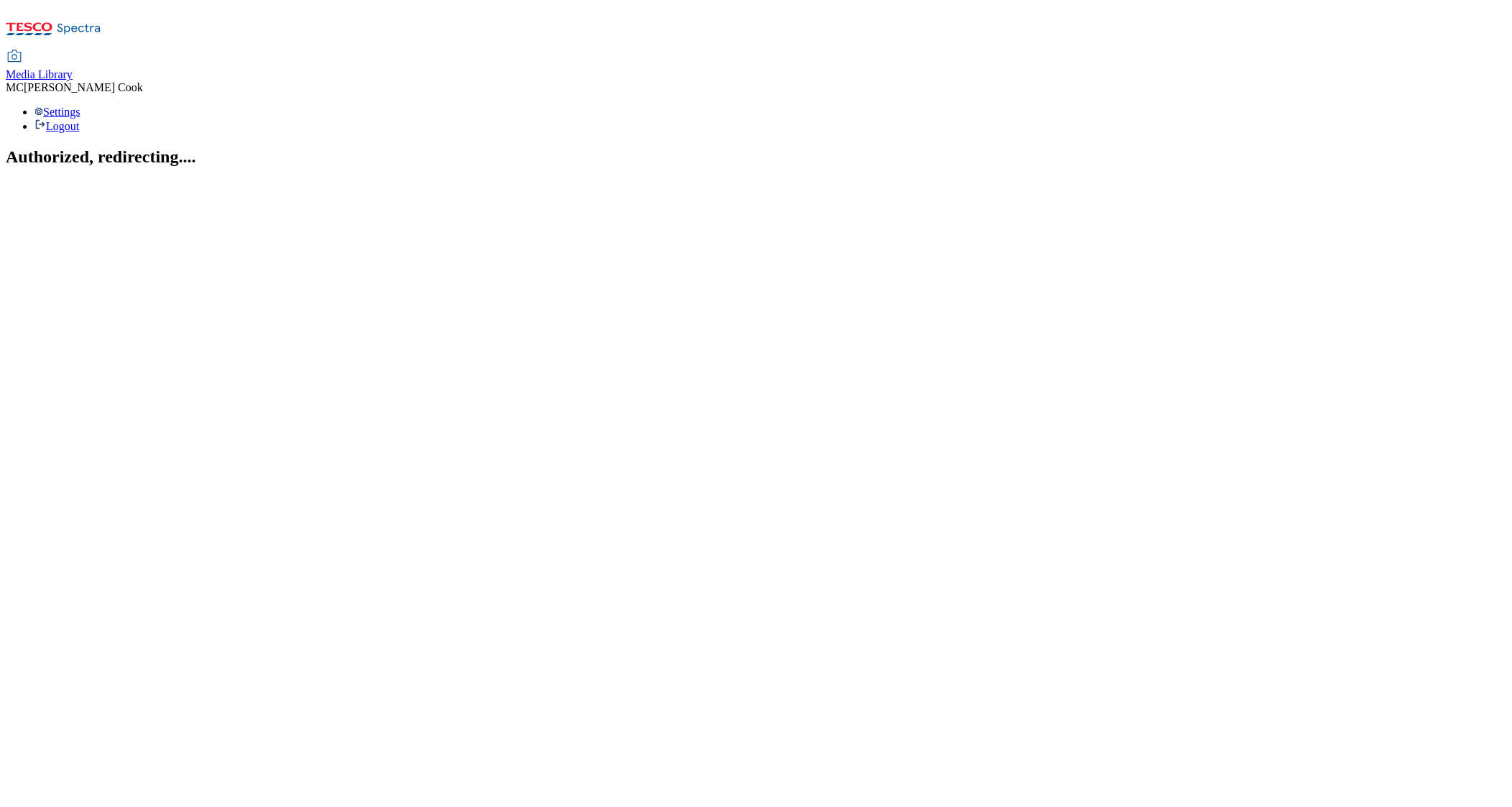 The image size is (1512, 807). What do you see at coordinates (57, 111) in the screenshot?
I see `a: Settings` at bounding box center [57, 111].